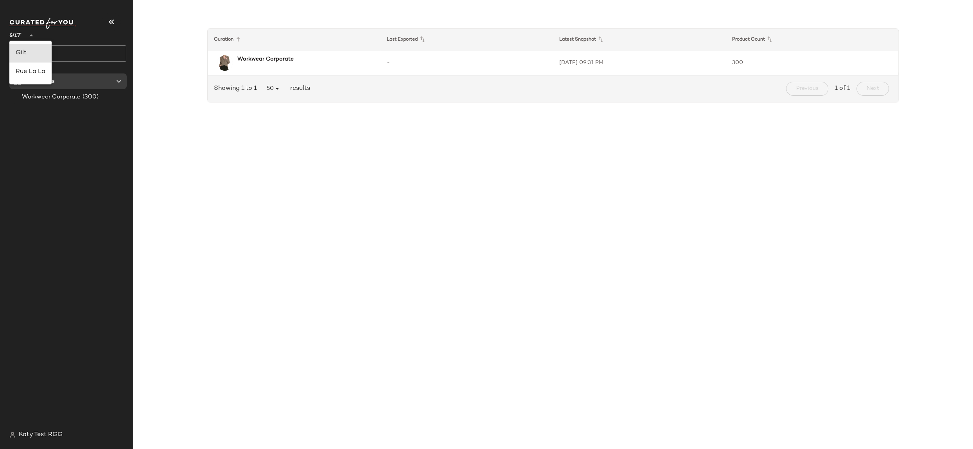 This screenshot has height=449, width=973. Describe the element at coordinates (842, 89) in the screenshot. I see `span: 1 of 1` at that location.